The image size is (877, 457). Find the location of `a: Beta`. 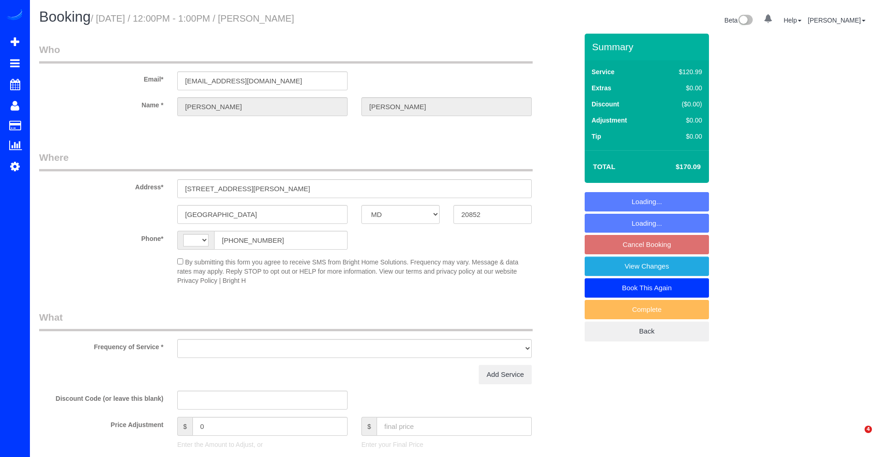

a: Beta is located at coordinates (739, 20).